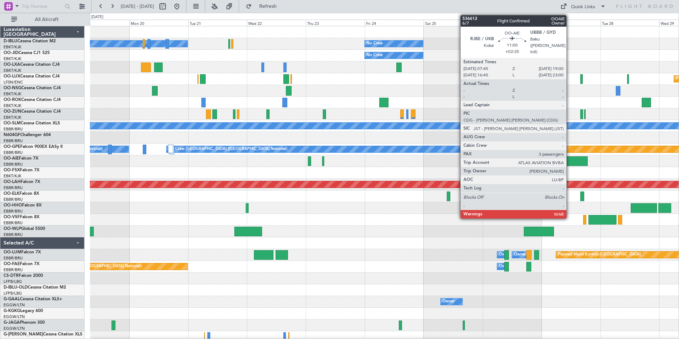 The height and width of the screenshot is (339, 679). I want to click on a: OO-ROKCessna Citation CJ4, so click(32, 100).